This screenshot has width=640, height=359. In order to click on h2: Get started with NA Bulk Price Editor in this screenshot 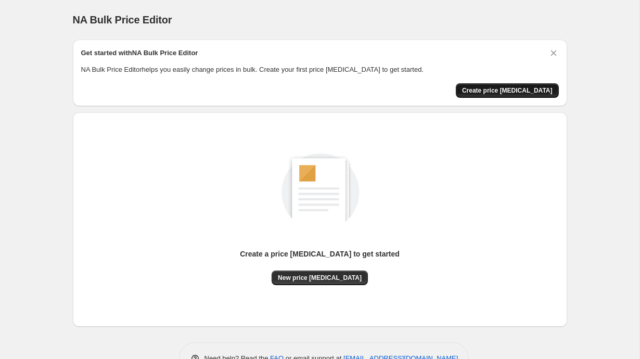, I will do `click(140, 53)`.